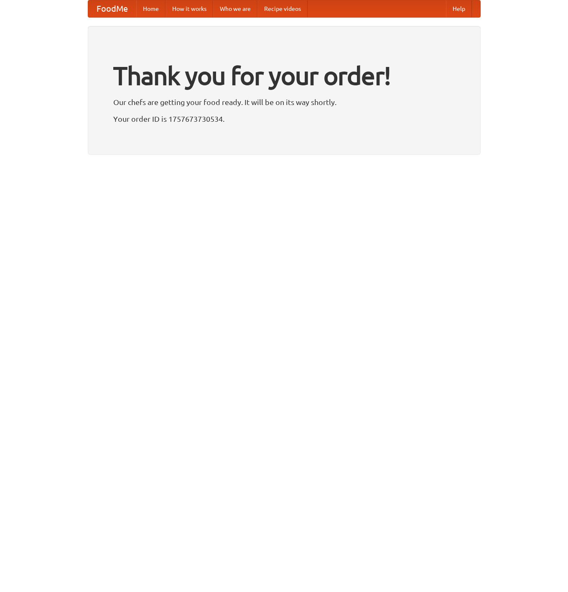 The height and width of the screenshot is (592, 568). What do you see at coordinates (284, 119) in the screenshot?
I see `p: Your order ID is 1757673730534.` at bounding box center [284, 119].